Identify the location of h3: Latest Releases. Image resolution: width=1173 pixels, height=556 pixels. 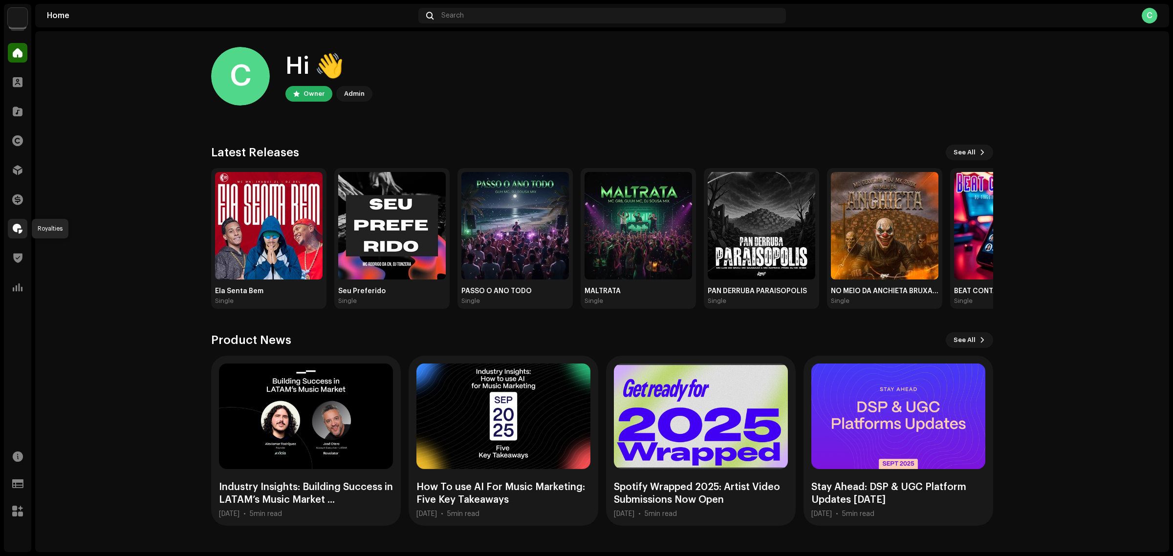
(255, 153).